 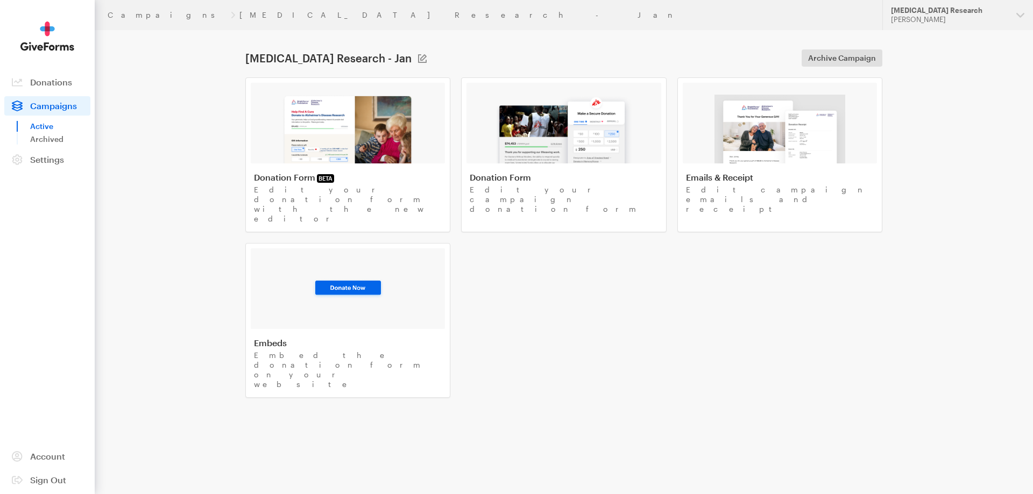 What do you see at coordinates (842, 58) in the screenshot?
I see `span: Archive Campaign` at bounding box center [842, 58].